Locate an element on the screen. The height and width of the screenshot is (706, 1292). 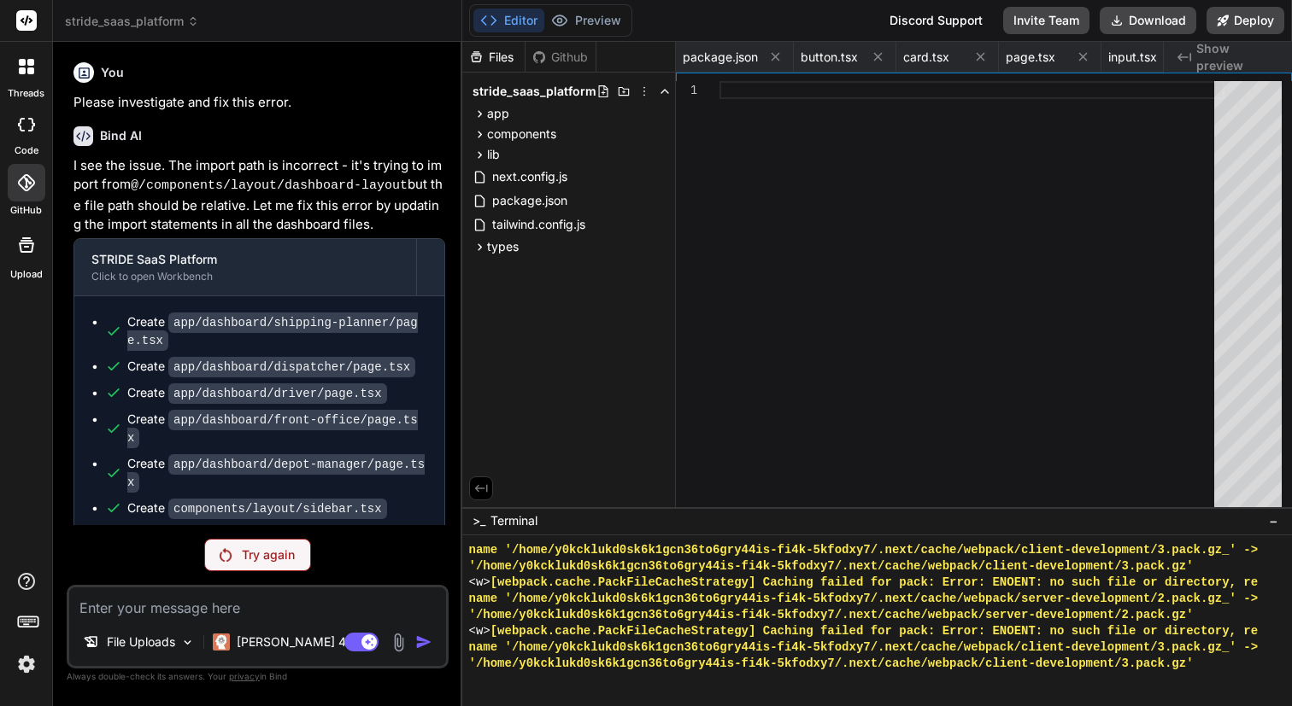
code: app/dashboard/depot-manager/page.tsx is located at coordinates (276, 473).